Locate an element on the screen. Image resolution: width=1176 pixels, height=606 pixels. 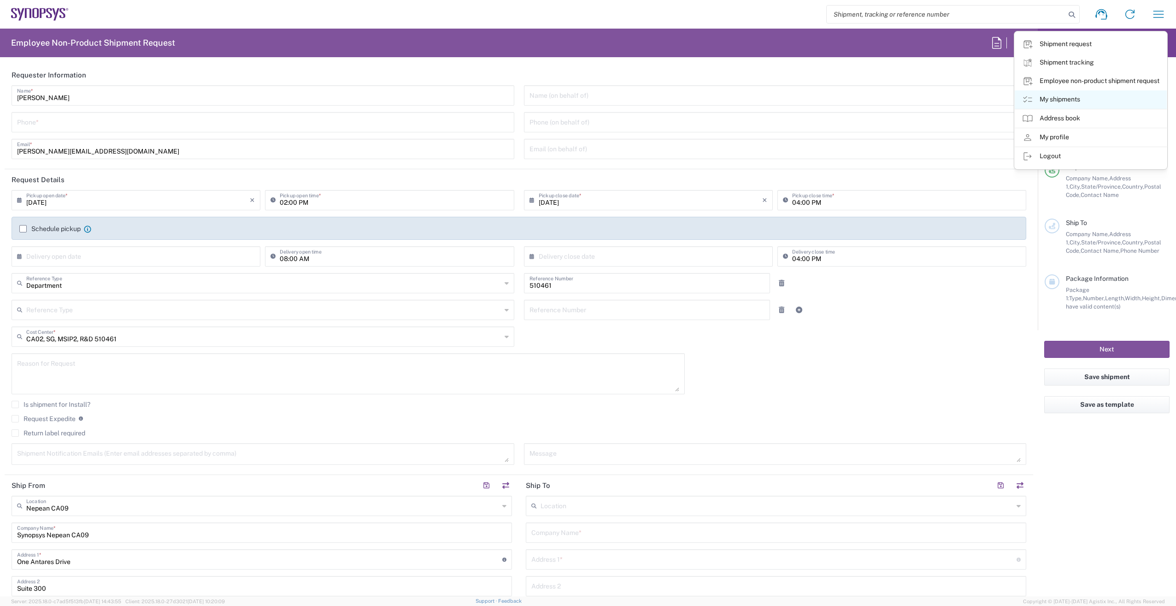
a: My shipments is located at coordinates (1091, 100).